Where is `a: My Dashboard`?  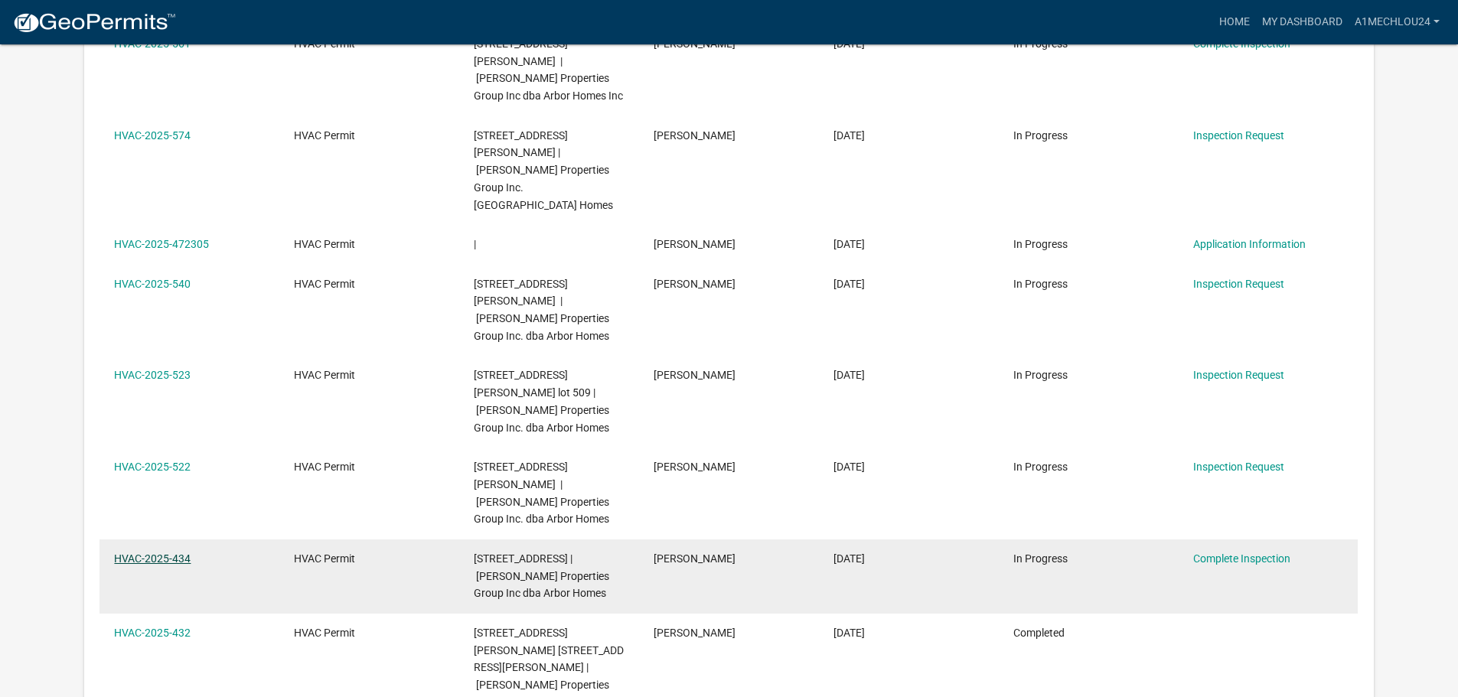 a: My Dashboard is located at coordinates (1302, 22).